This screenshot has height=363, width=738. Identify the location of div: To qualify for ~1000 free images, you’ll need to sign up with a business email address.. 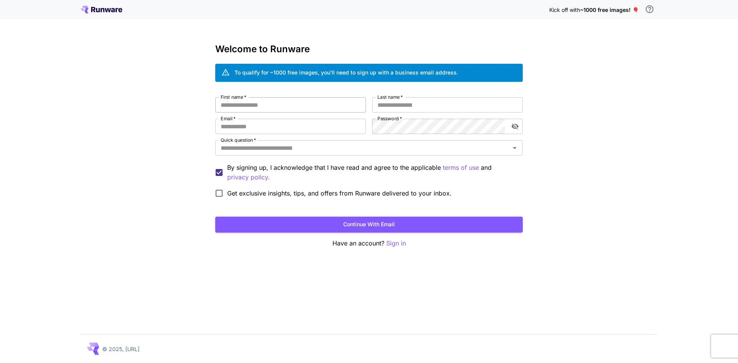
(346, 72).